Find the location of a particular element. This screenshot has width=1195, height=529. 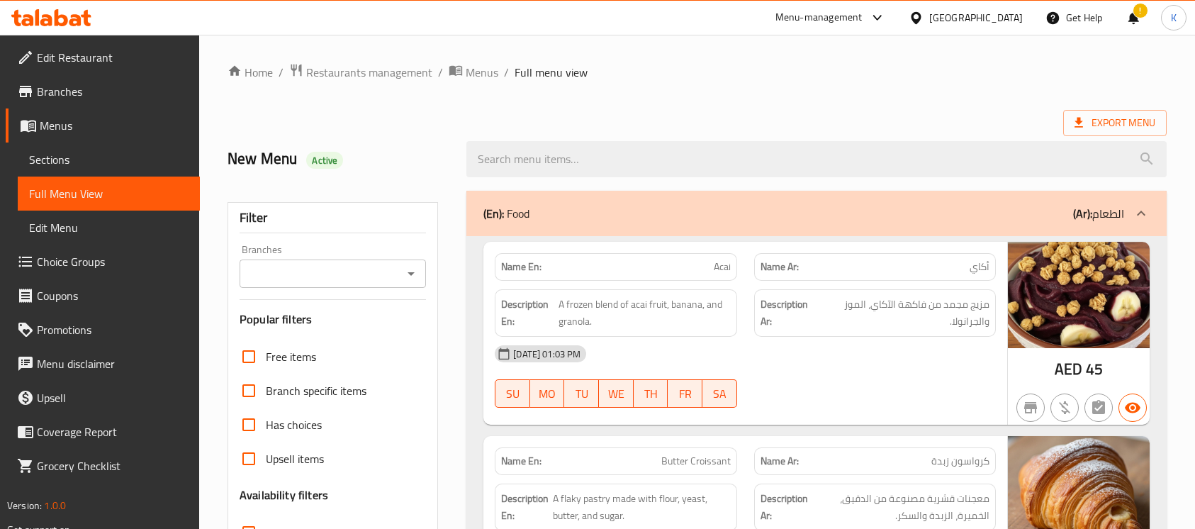

button: Available is located at coordinates (1133, 408).